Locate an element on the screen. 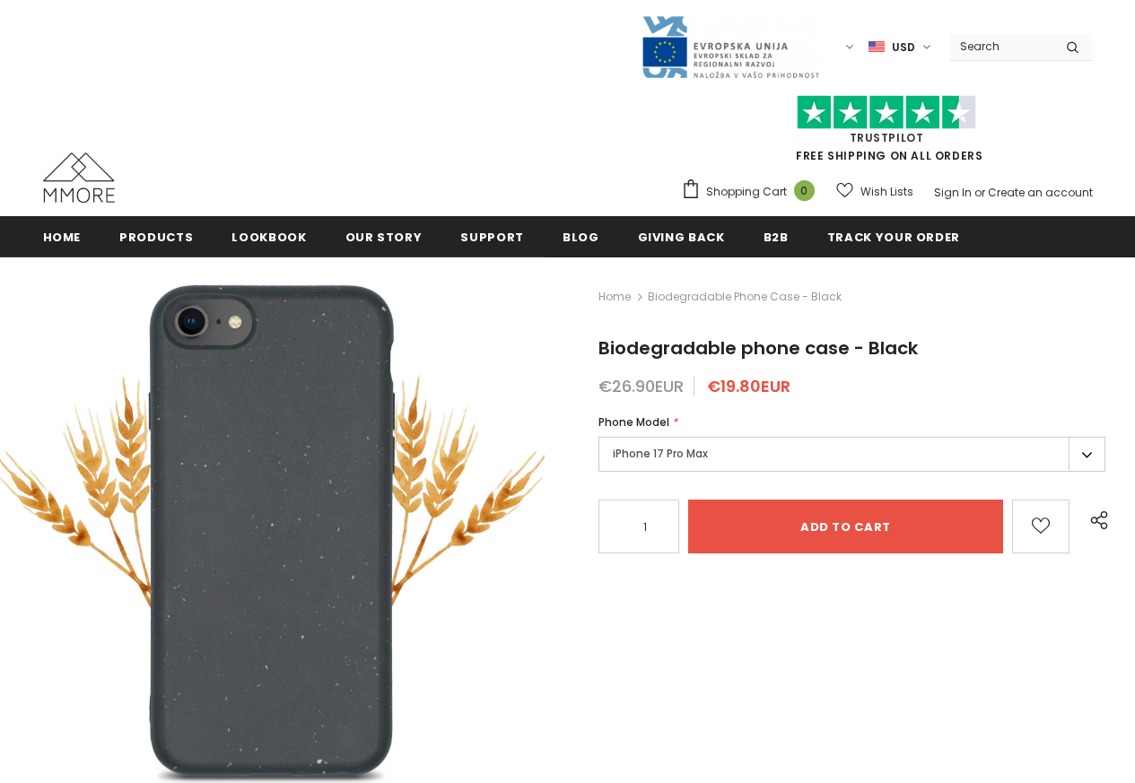 The image size is (1135, 783). a: Lookbook is located at coordinates (268, 236).